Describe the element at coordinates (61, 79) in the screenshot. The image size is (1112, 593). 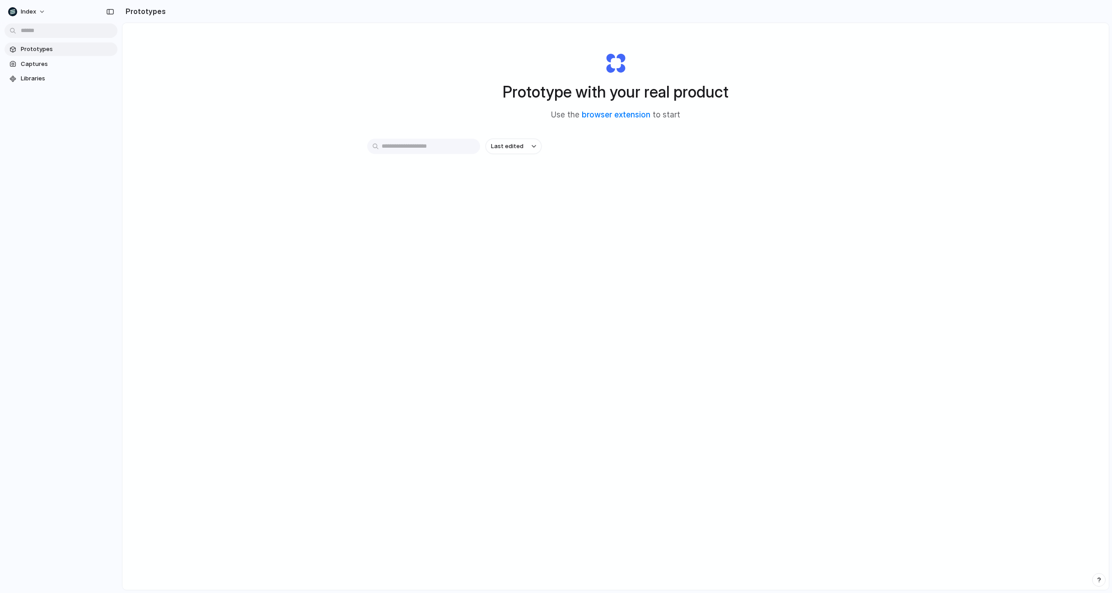
I see `a: Libraries` at that location.